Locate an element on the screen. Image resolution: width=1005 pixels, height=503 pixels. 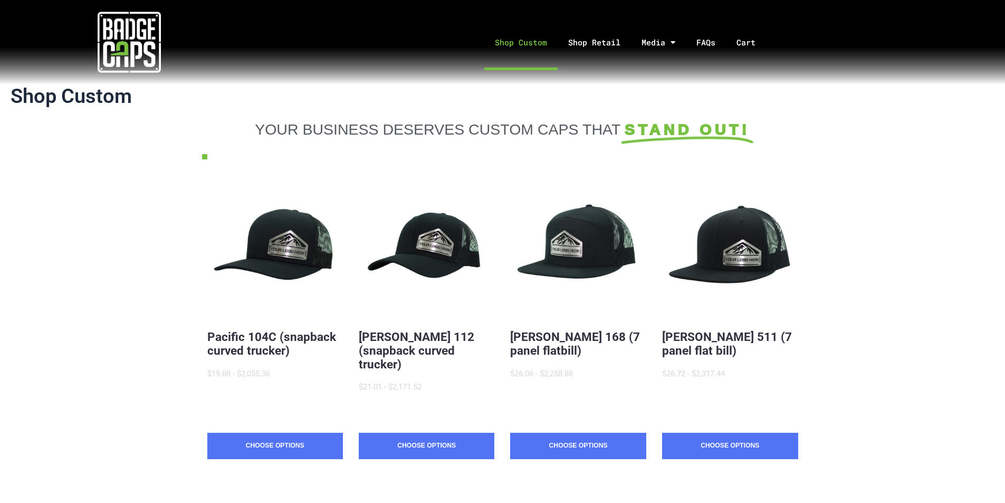
img: badgecaps white logo with green acccent is located at coordinates (129, 42).